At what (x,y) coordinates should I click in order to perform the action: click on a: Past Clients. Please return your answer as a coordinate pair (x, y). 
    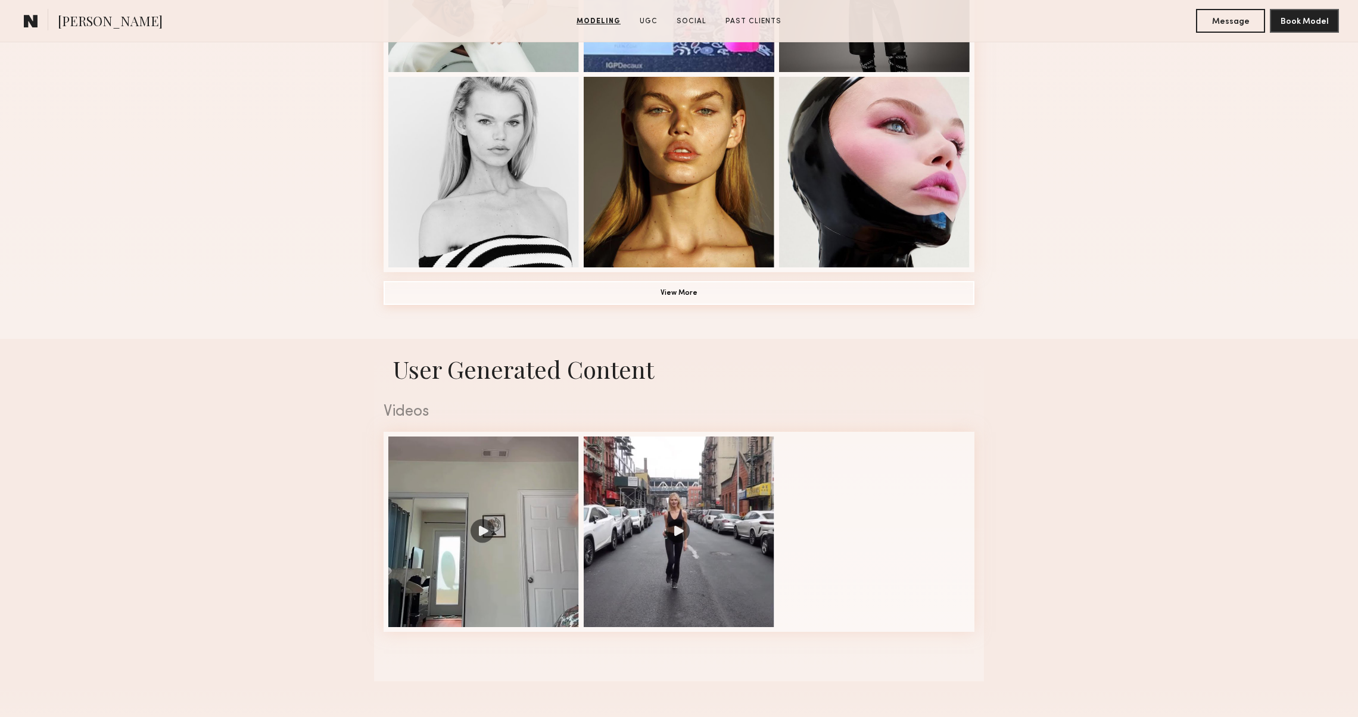
    Looking at the image, I should click on (753, 21).